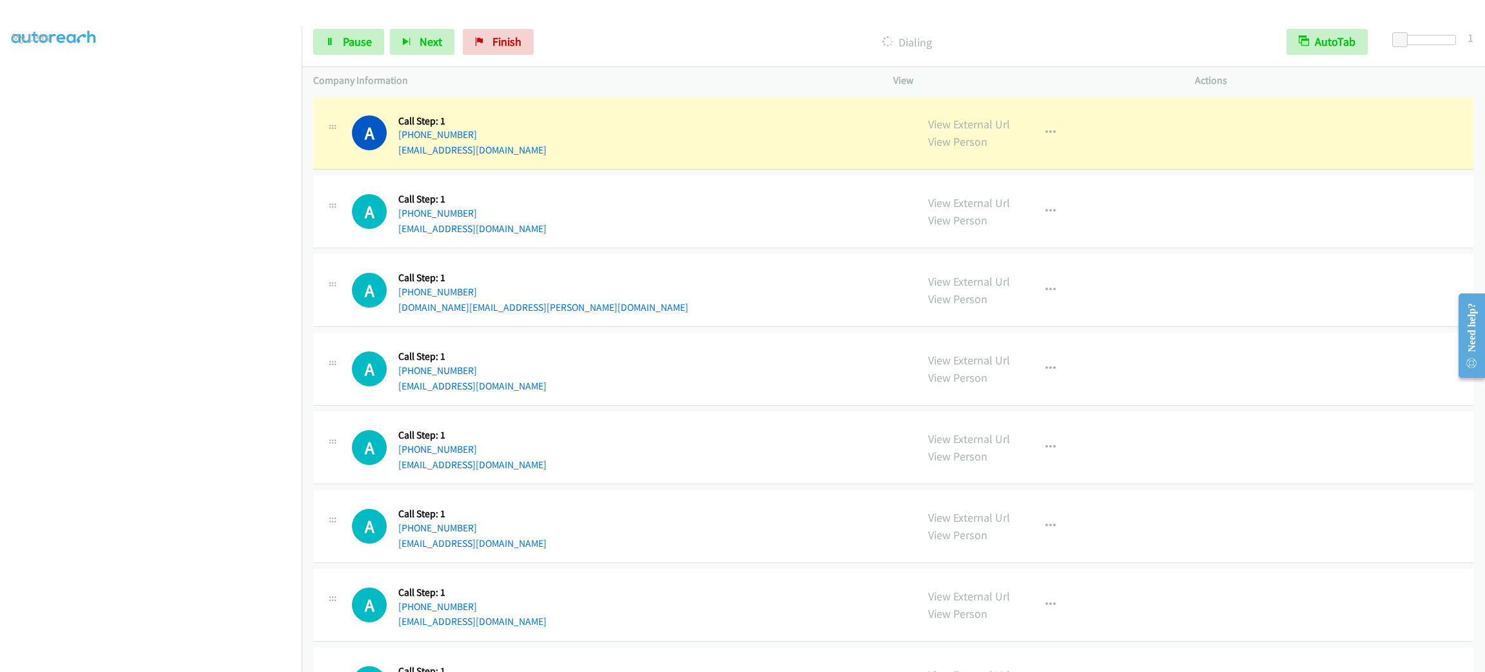 Image resolution: width=1485 pixels, height=672 pixels. Describe the element at coordinates (907, 42) in the screenshot. I see `p: Dialing` at that location.